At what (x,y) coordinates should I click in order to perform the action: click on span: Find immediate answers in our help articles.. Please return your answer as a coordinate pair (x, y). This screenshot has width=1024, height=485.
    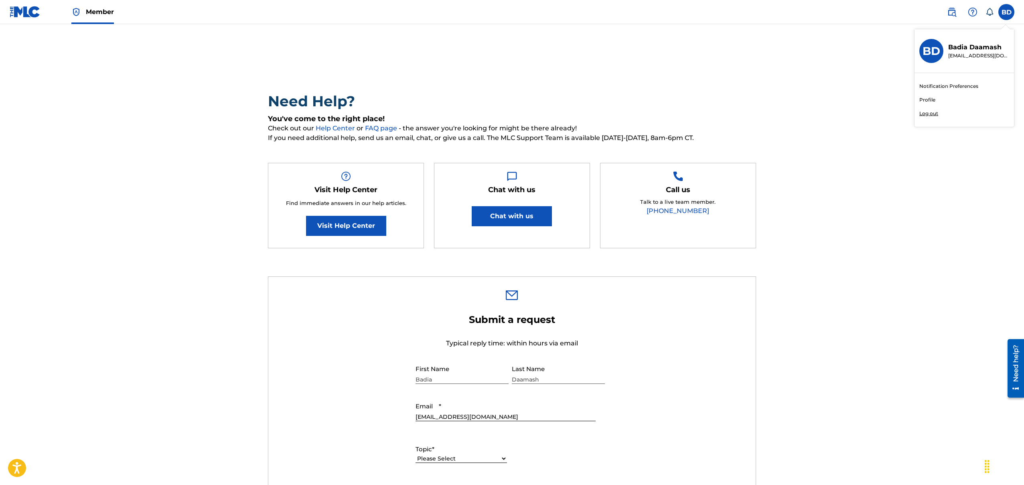
    Looking at the image, I should click on (346, 203).